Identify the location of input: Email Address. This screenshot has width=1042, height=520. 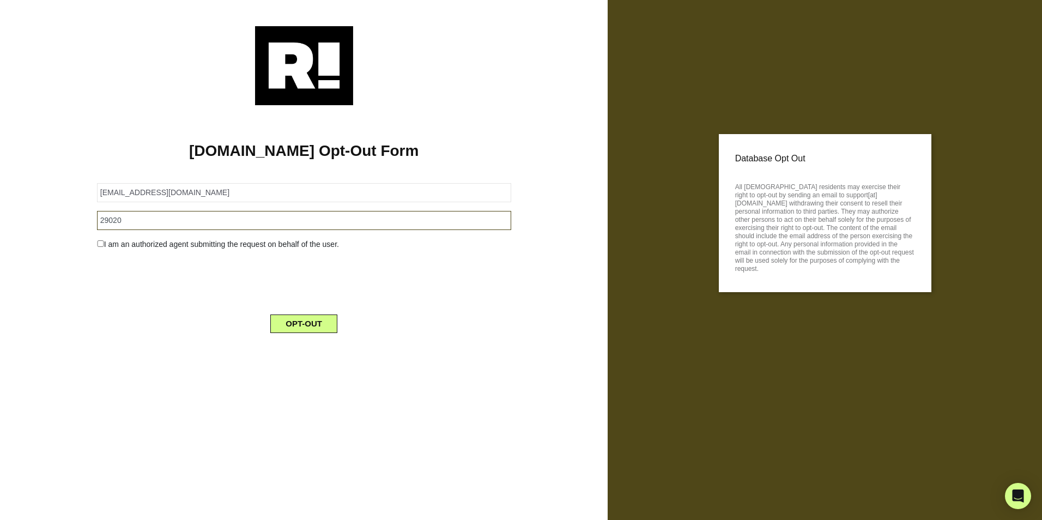
(304, 192).